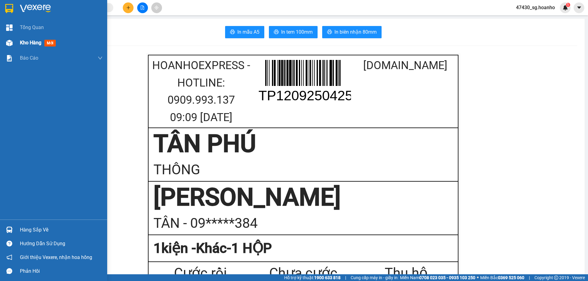 This screenshot has width=588, height=281. I want to click on button: printerIn biên nhận 80mm, so click(352, 32).